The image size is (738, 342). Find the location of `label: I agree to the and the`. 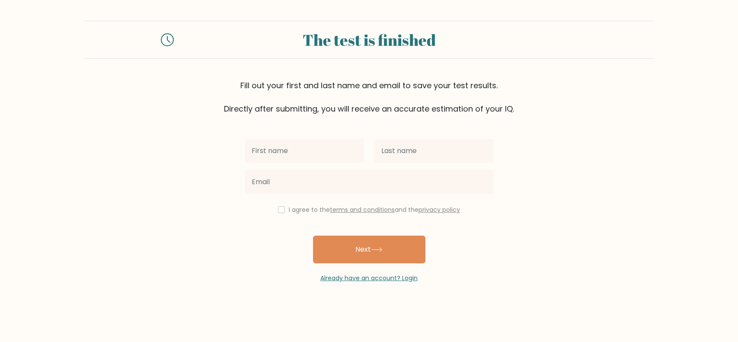

label: I agree to the and the is located at coordinates (375, 210).